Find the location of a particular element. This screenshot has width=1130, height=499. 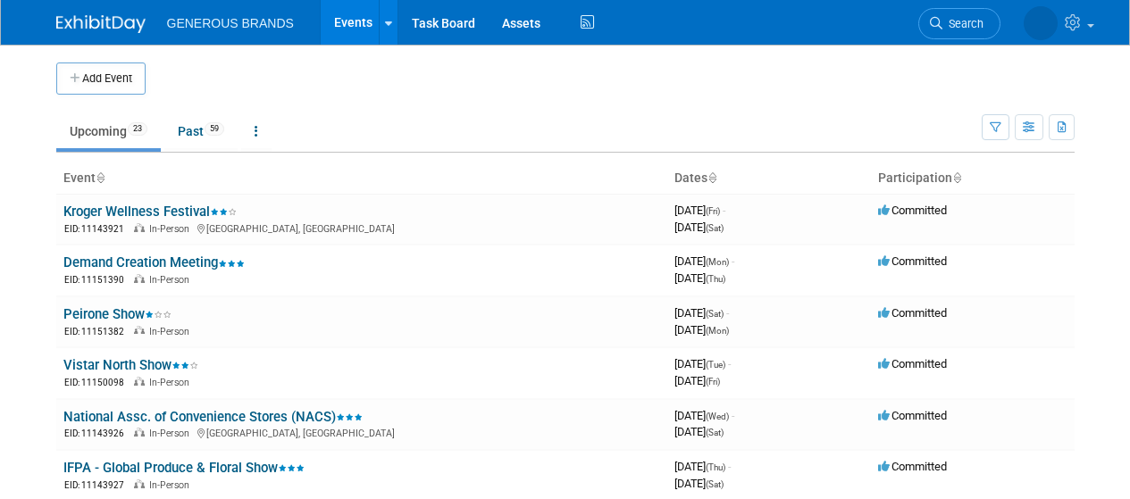

span: 59 is located at coordinates (214, 129).